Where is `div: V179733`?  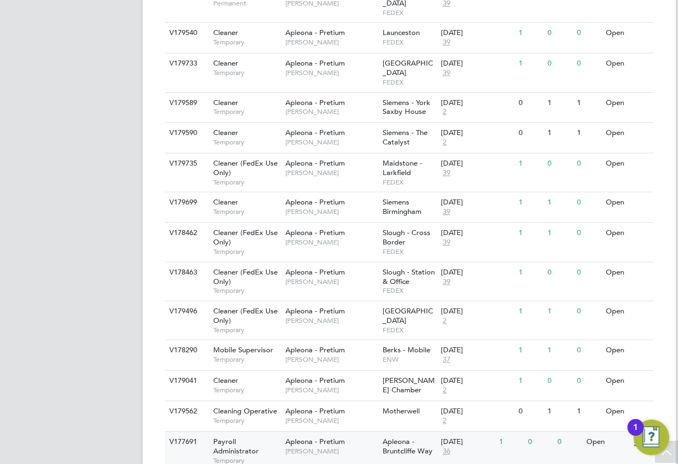 div: V179733 is located at coordinates (186, 63).